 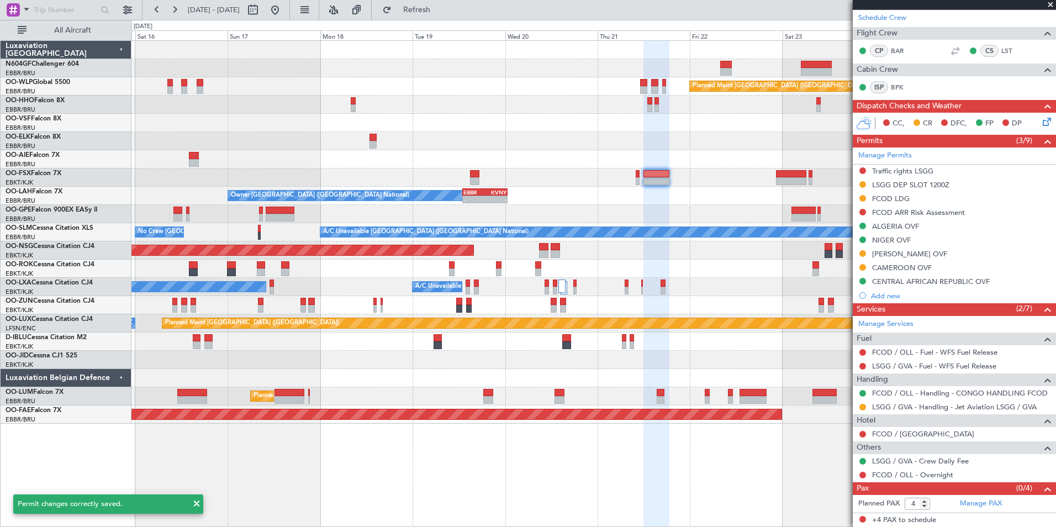 I want to click on a: OO-JIDCessna CJ1 525, so click(x=41, y=356).